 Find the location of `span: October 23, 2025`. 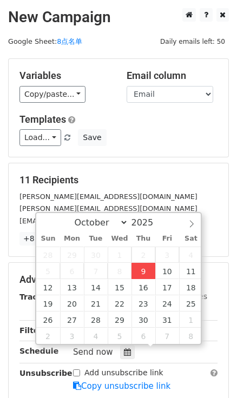

span: October 23, 2025 is located at coordinates (143, 304).